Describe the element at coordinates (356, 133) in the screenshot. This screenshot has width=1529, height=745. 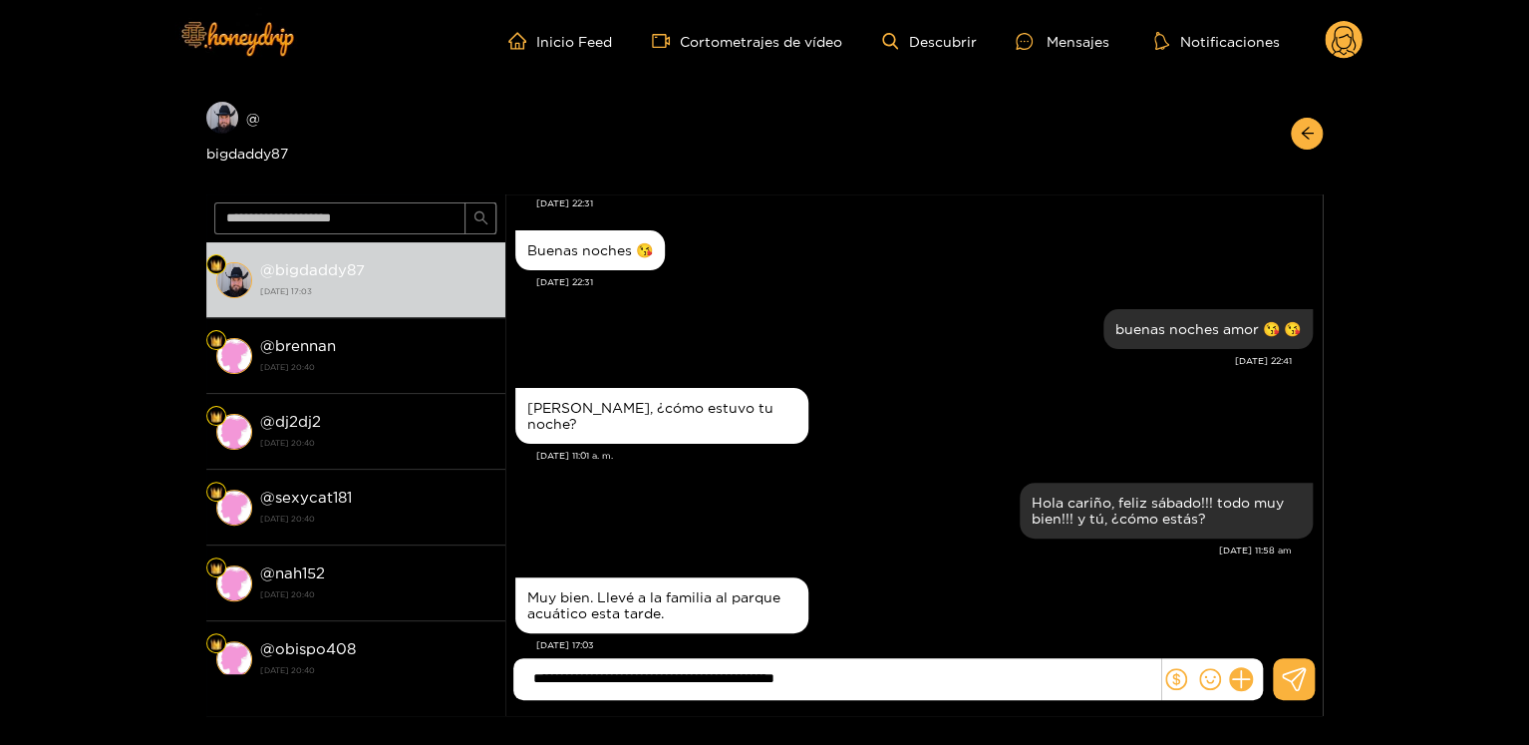
I see `div: @bigdaddy87` at that location.